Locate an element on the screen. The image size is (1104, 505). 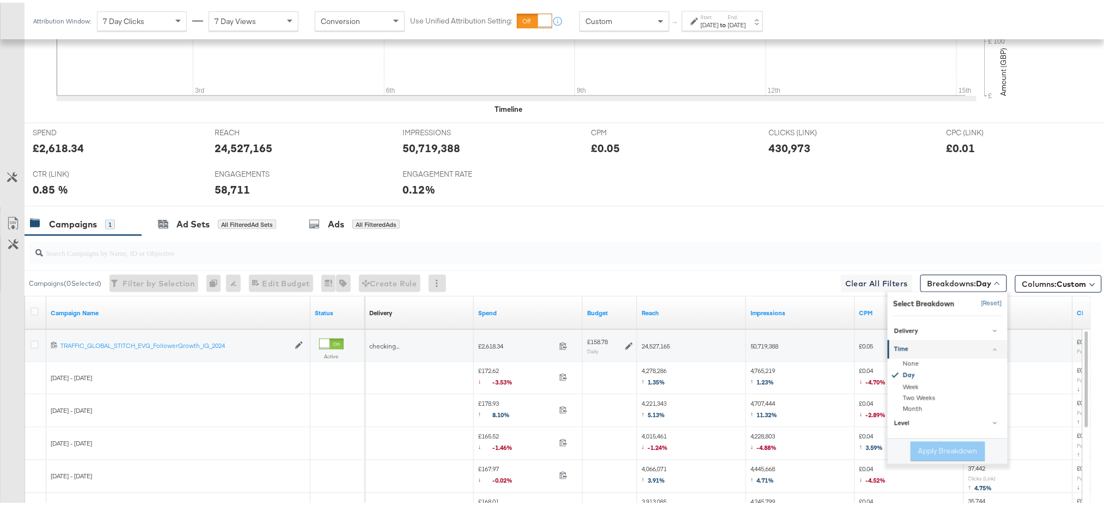
span: 4,066,071 is located at coordinates (654, 473).